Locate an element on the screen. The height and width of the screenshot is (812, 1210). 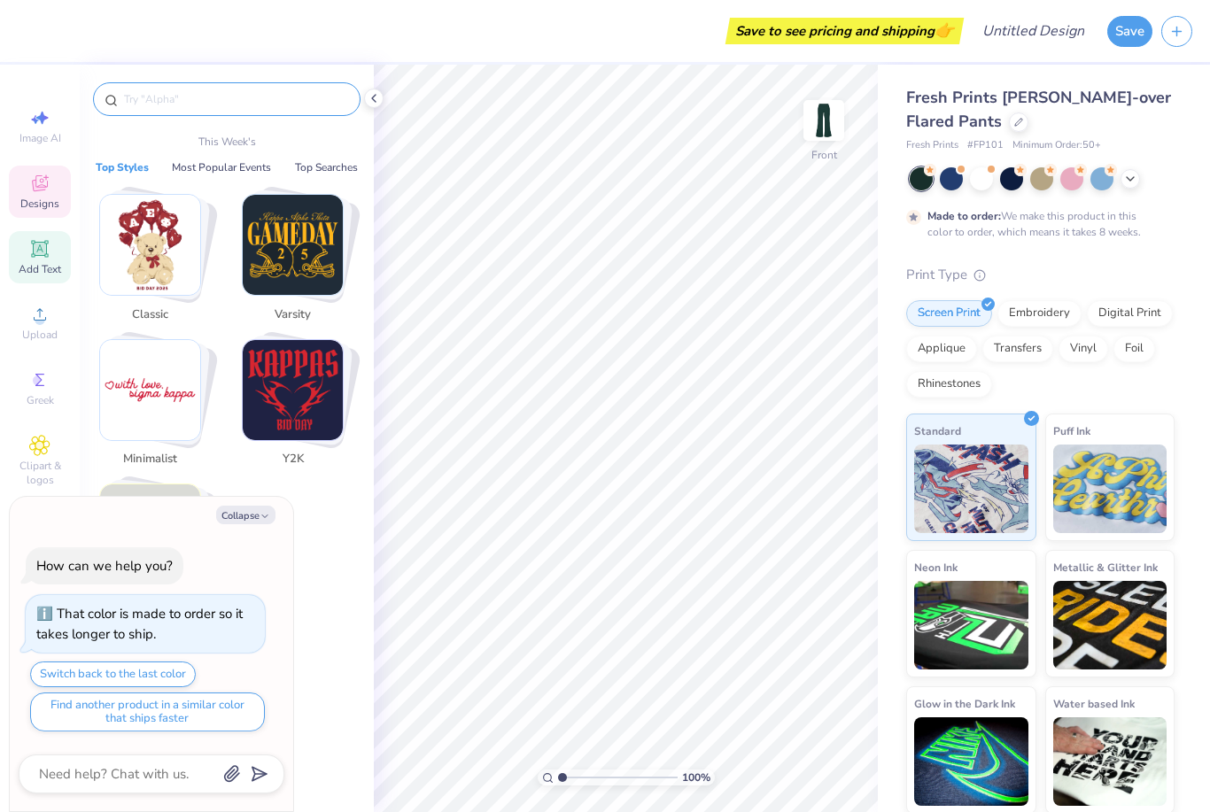
img: Water based Ink is located at coordinates (1110, 762).